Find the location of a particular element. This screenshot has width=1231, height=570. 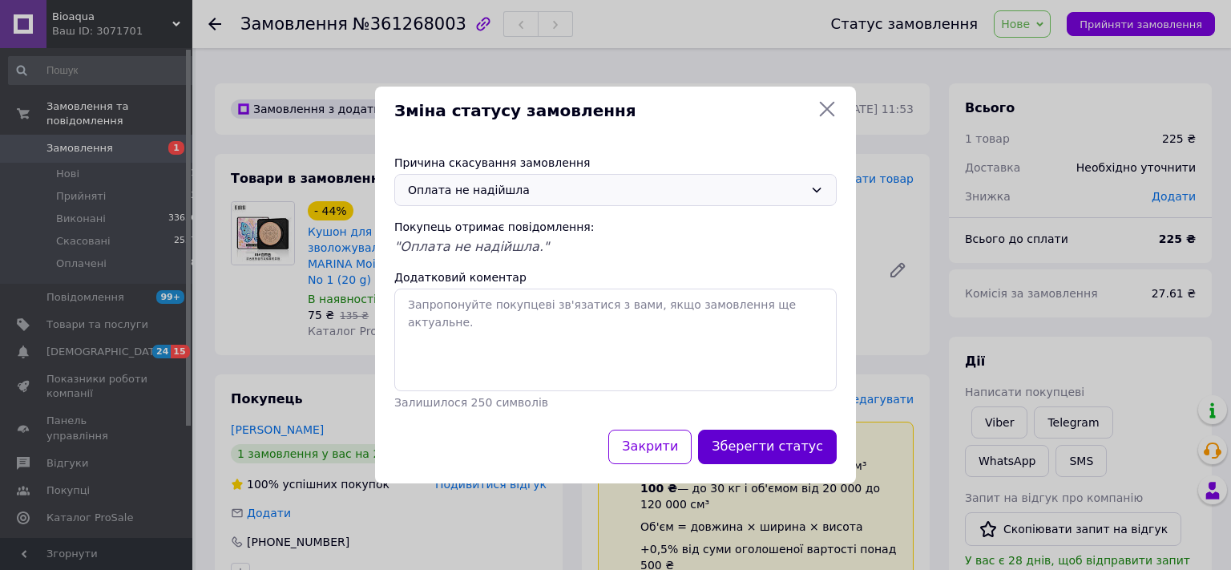

div: Оплата не надійшла is located at coordinates (606, 190).